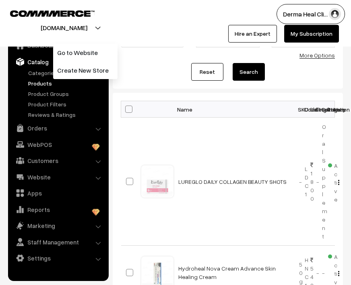 Image resolution: width=351 pixels, height=285 pixels. Describe the element at coordinates (302, 182) in the screenshot. I see `td: LDC1` at that location.